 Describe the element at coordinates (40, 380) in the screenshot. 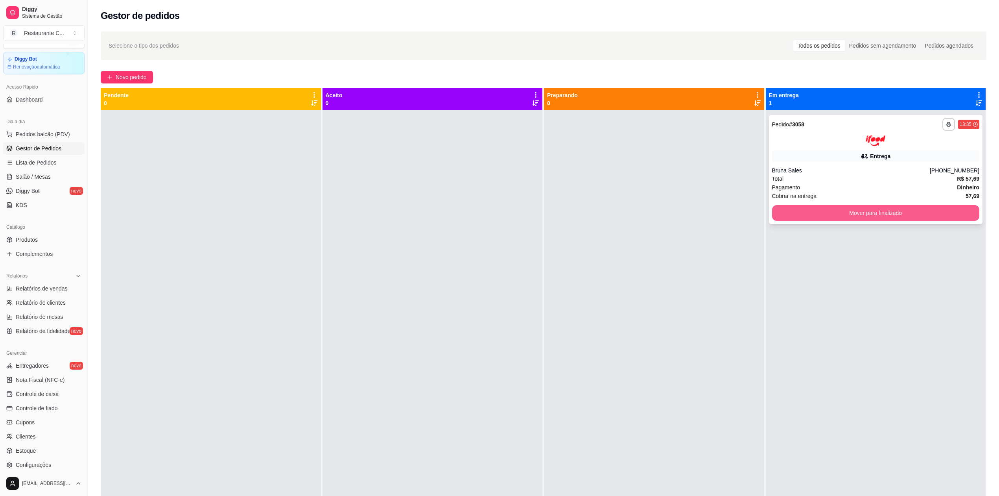

I see `span: Nota Fiscal (NFC-e)` at that location.